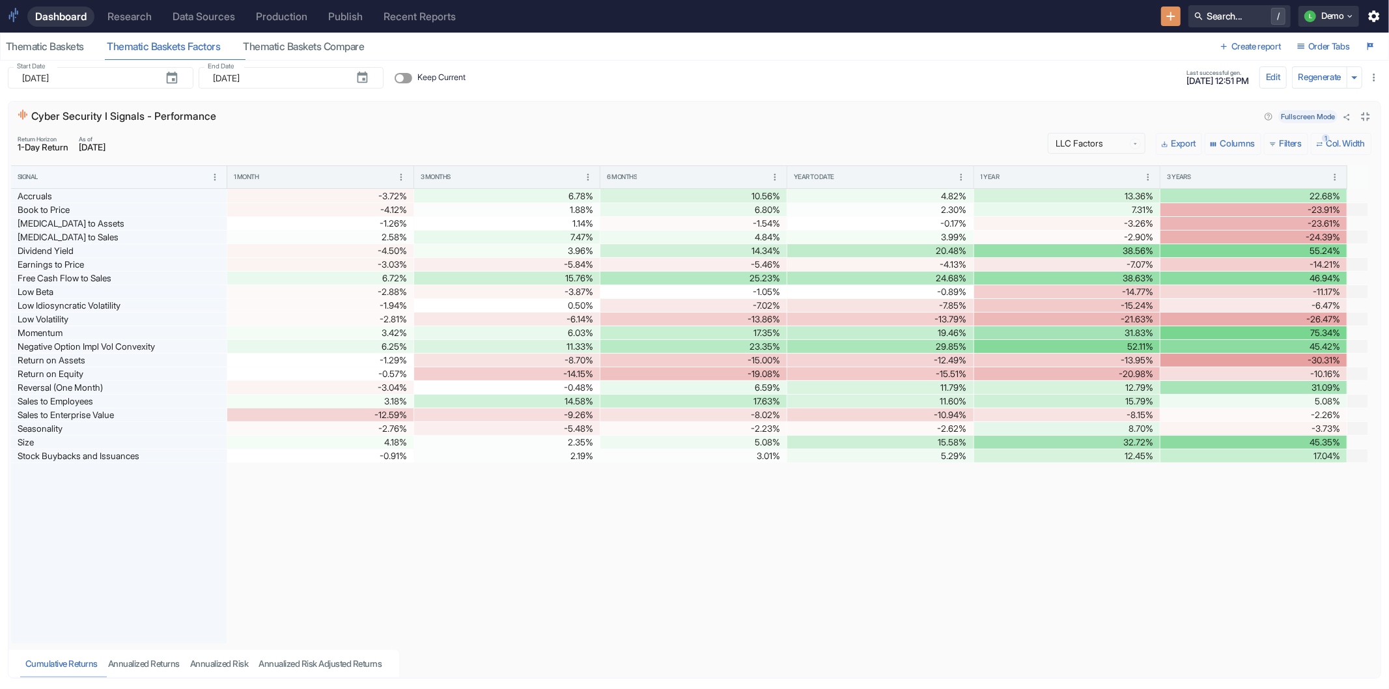 Image resolution: width=1389 pixels, height=689 pixels. What do you see at coordinates (881, 360) in the screenshot?
I see `div: -12.49%` at bounding box center [881, 360].